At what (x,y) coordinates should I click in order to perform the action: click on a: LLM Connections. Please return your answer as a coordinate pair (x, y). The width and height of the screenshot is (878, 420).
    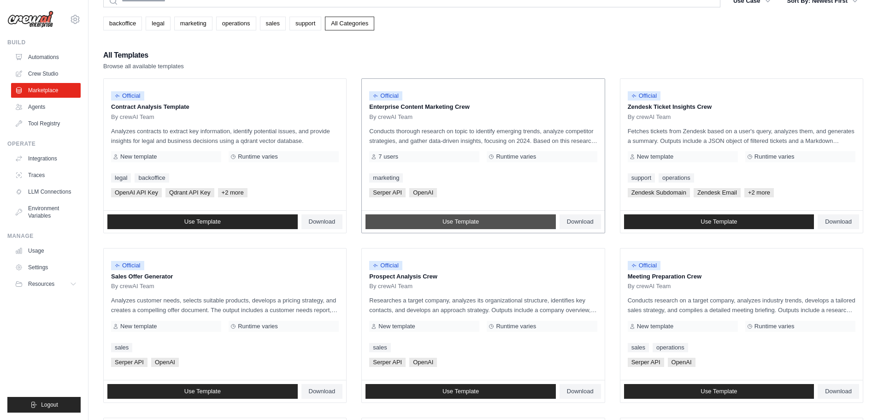
    Looking at the image, I should click on (46, 192).